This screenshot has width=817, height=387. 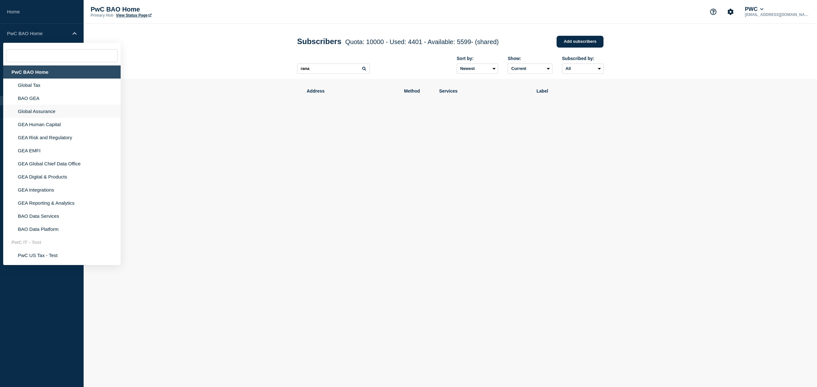 What do you see at coordinates (477, 69) in the screenshot?
I see `select: Sort by` at bounding box center [477, 69].